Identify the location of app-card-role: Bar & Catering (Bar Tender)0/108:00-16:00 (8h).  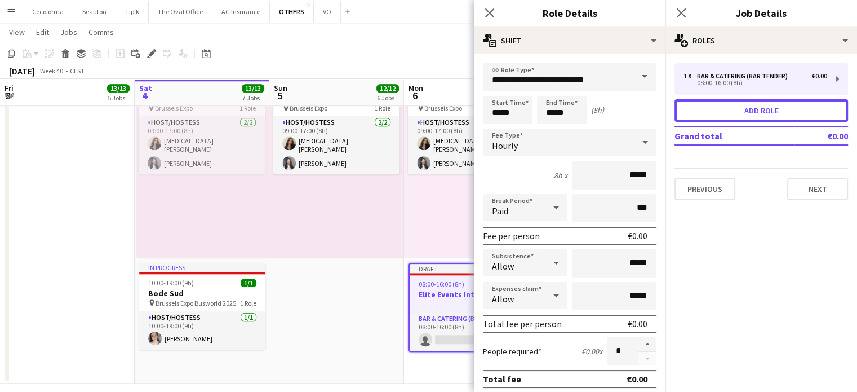
(472, 331).